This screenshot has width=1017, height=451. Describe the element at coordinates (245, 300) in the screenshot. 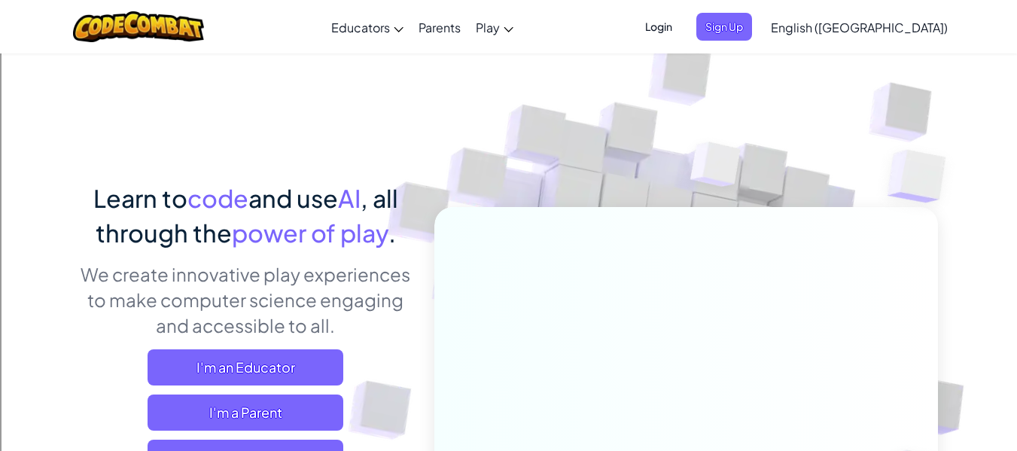

I see `p: We create innovative play experiences to make computer science engaging and accessible to all.` at that location.